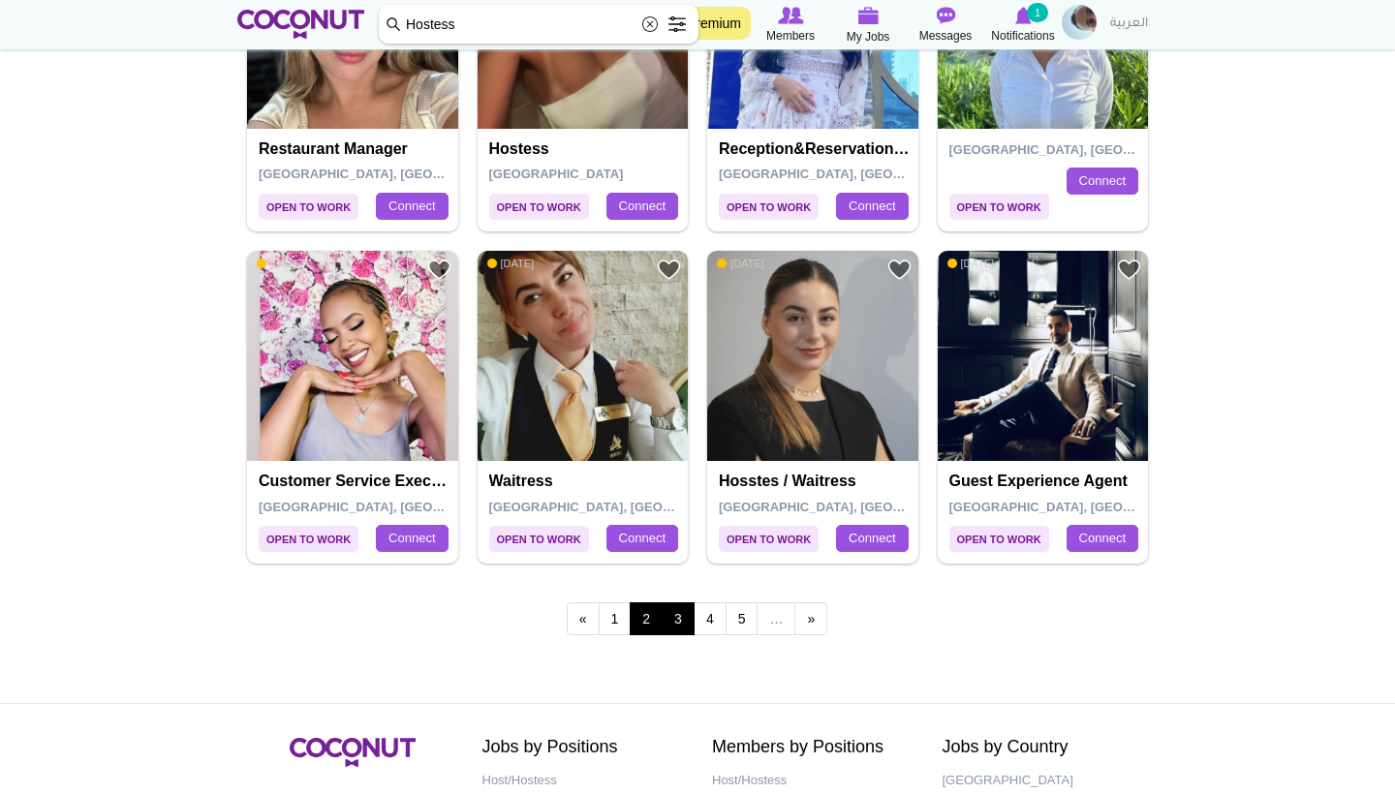  Describe the element at coordinates (710, 619) in the screenshot. I see `a: 4` at that location.